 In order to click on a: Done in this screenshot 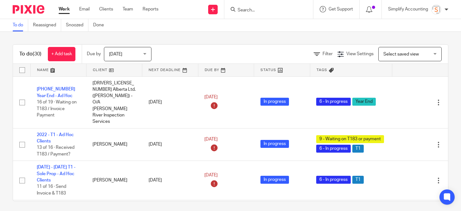, I will do `click(101, 25)`.